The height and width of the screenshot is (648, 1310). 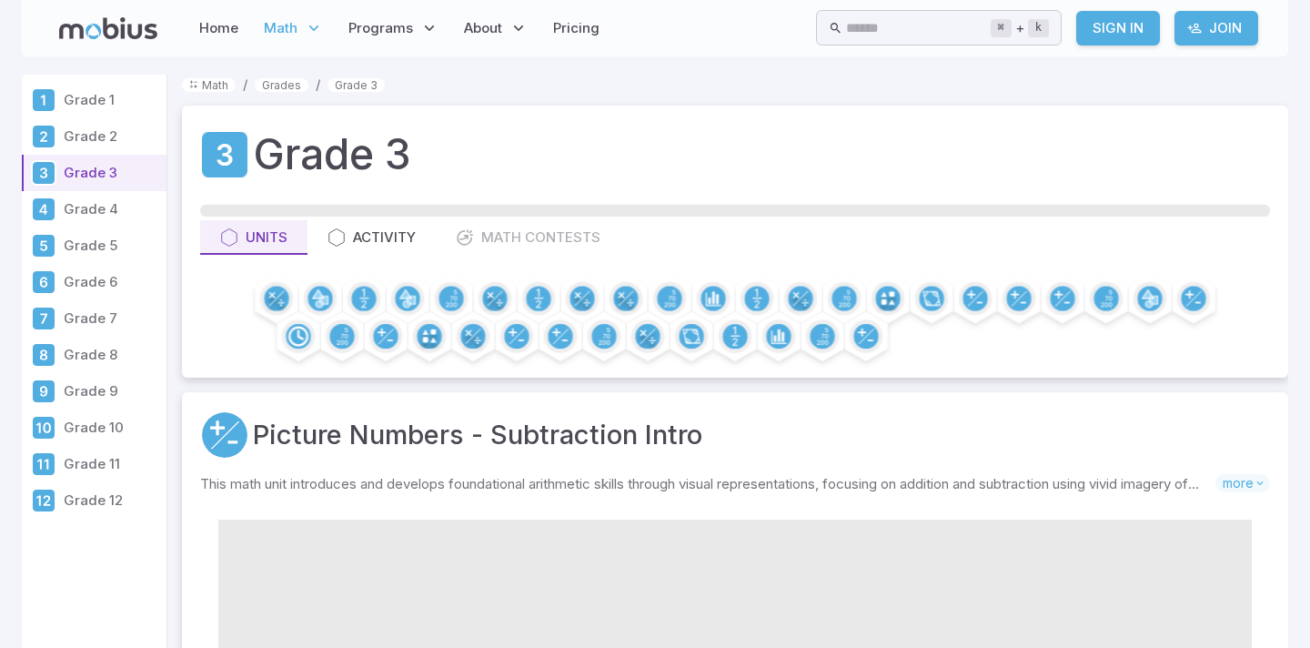 What do you see at coordinates (94, 319) in the screenshot?
I see `a: Grade 7` at bounding box center [94, 319].